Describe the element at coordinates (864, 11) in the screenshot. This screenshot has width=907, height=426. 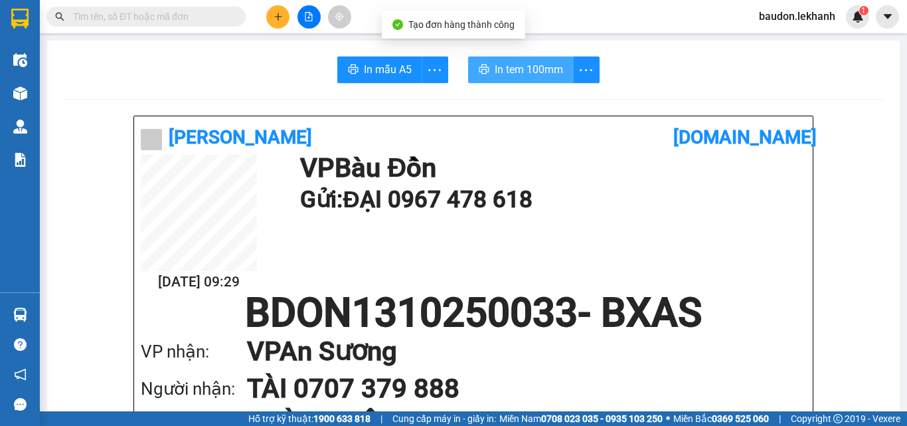
I see `span: 1` at that location.